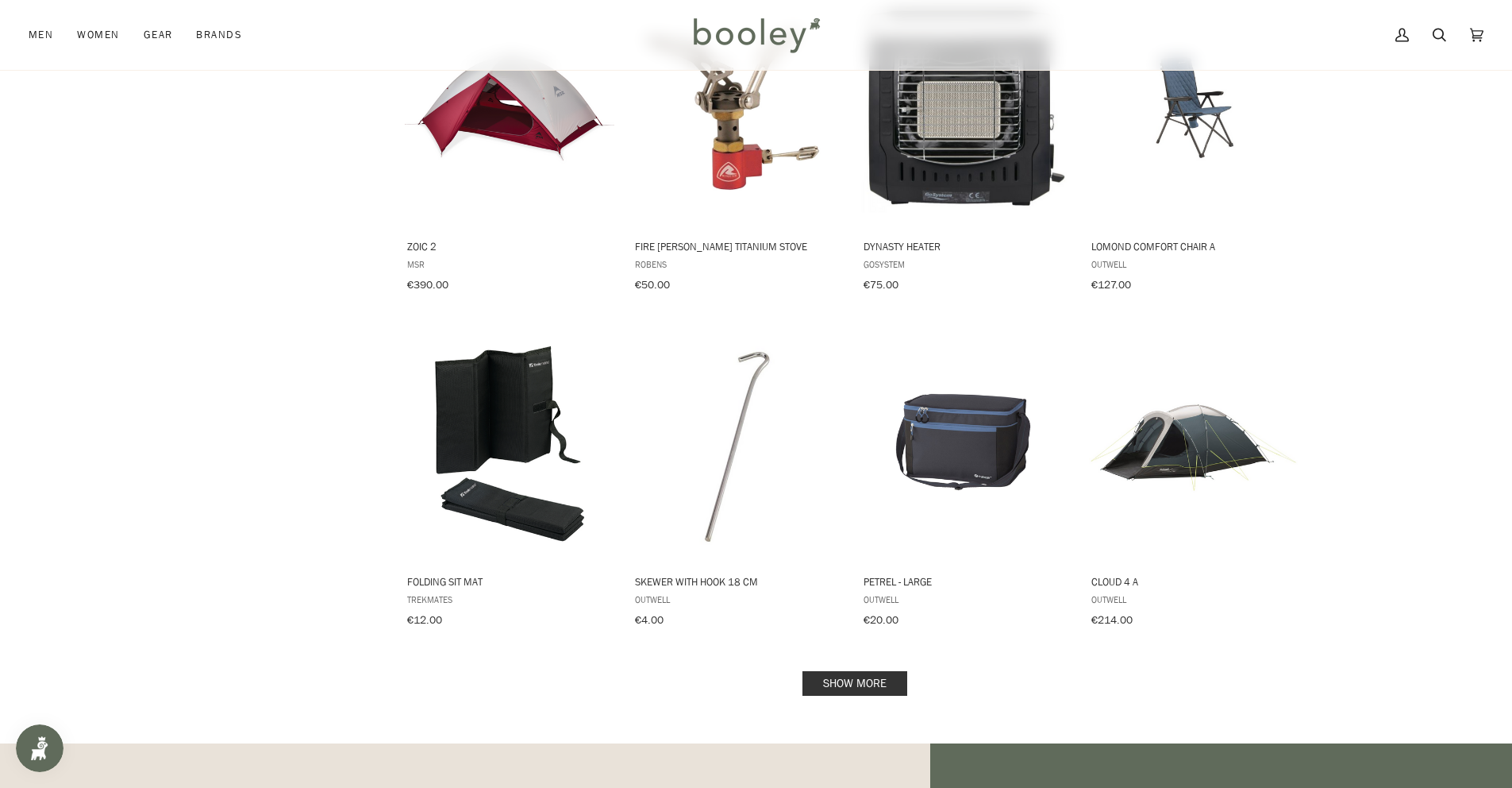 The image size is (1512, 788). I want to click on img: Petrel Large Night Navy - booley Galway, so click(965, 443).